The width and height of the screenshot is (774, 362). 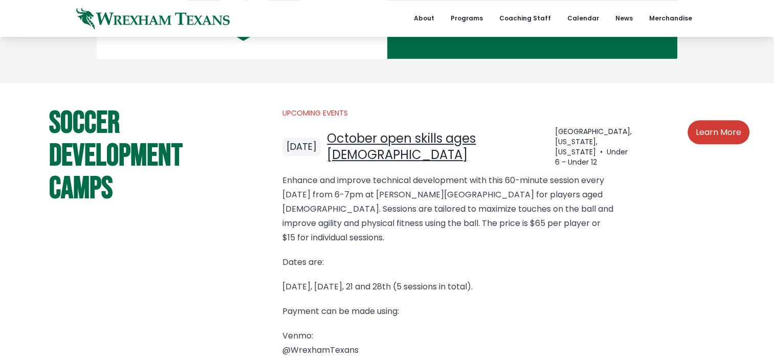 What do you see at coordinates (516, 113) in the screenshot?
I see `div: Upcoming Events` at bounding box center [516, 113].